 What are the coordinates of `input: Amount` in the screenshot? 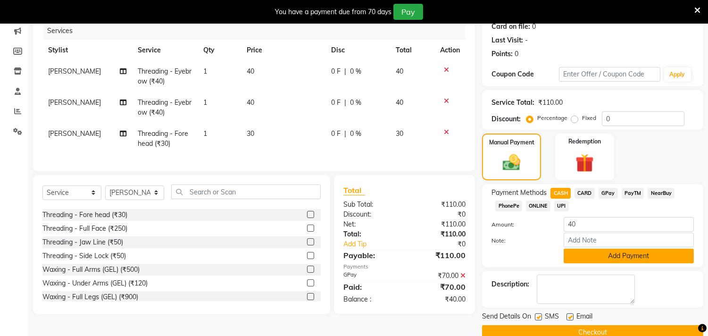 It's located at (629, 224).